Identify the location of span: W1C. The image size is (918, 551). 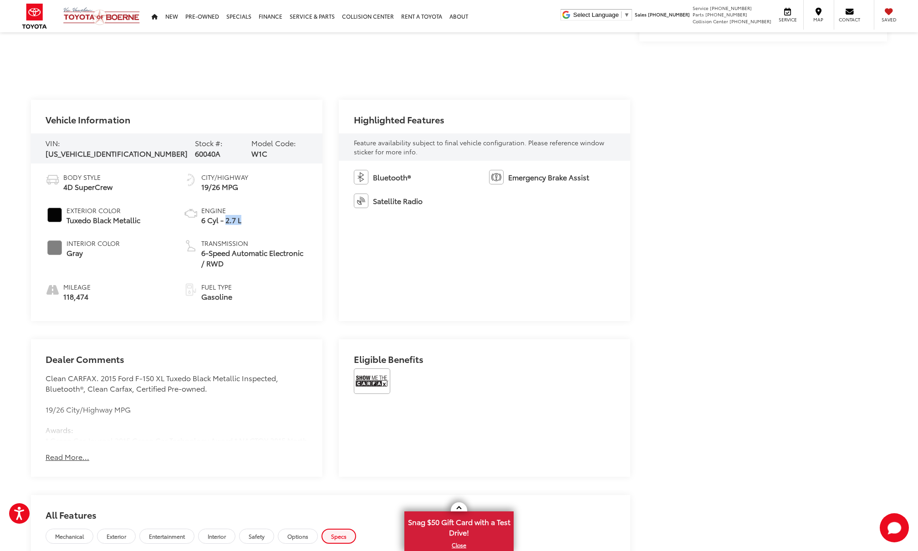
(259, 153).